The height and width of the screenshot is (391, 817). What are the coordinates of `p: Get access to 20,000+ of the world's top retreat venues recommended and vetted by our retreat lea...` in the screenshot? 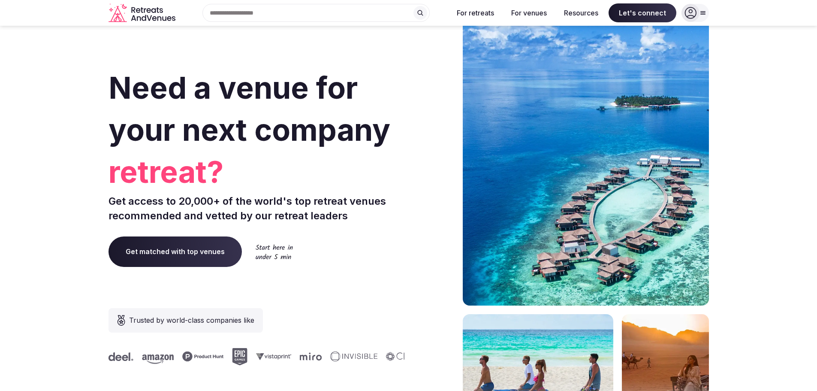 It's located at (257, 208).